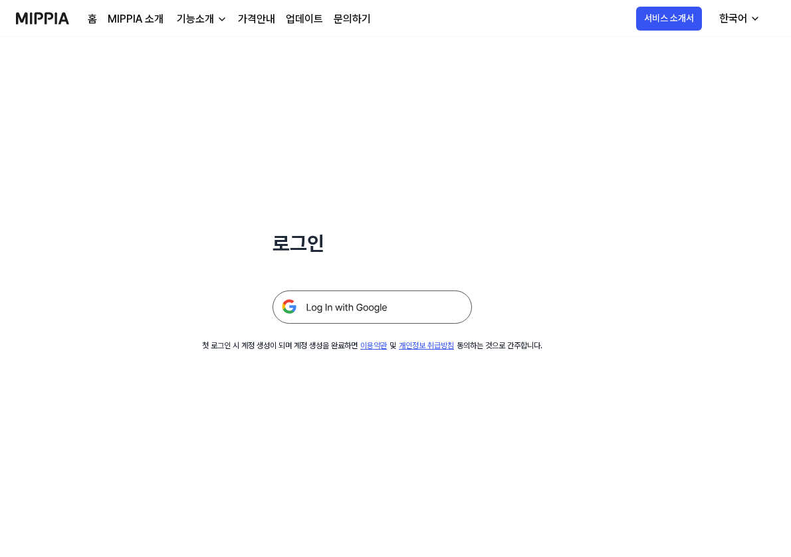 The width and height of the screenshot is (791, 557). I want to click on div: 기능소개, so click(195, 19).